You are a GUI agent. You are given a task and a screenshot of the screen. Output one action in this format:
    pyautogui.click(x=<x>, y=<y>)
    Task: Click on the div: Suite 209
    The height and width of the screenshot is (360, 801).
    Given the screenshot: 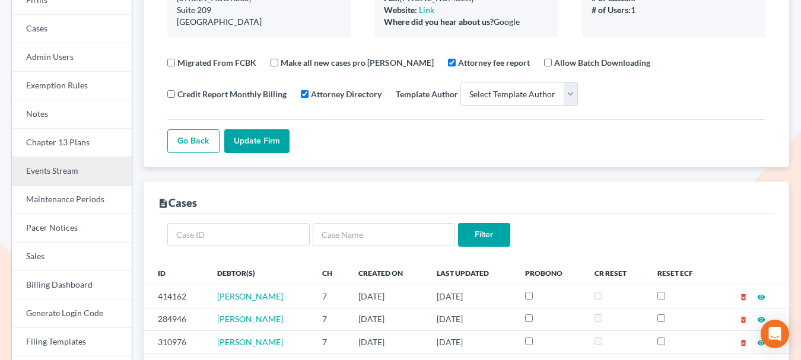 What is the action you would take?
    pyautogui.click(x=259, y=10)
    